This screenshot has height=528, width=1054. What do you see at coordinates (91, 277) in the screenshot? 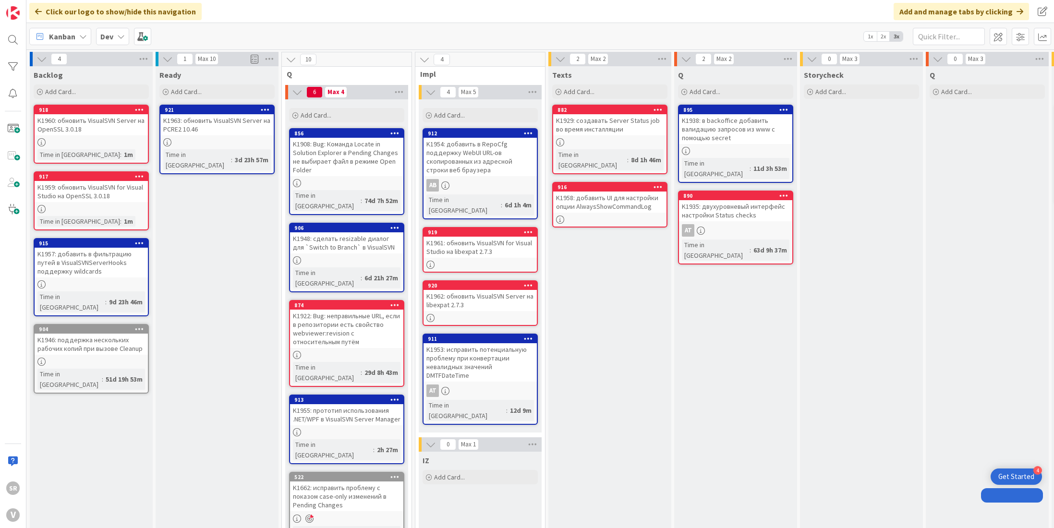
I see `a: 915K1957: добавить в фильтрацию путей в VisualSVNServerHooks поддержку wildcardsTime in [GEOGRAPH...` at bounding box center [91, 277].